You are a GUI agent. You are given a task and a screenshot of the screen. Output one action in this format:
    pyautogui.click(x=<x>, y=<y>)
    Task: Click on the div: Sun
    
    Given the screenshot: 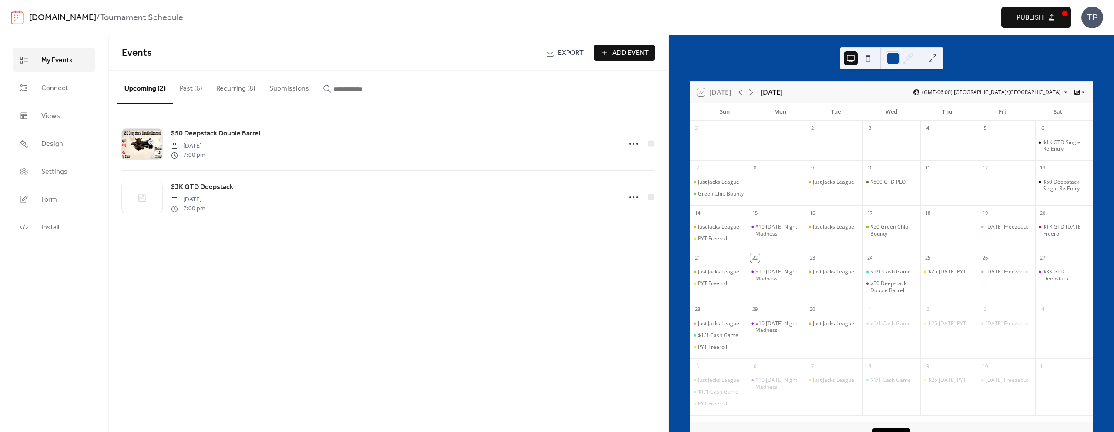 What is the action you would take?
    pyautogui.click(x=725, y=112)
    